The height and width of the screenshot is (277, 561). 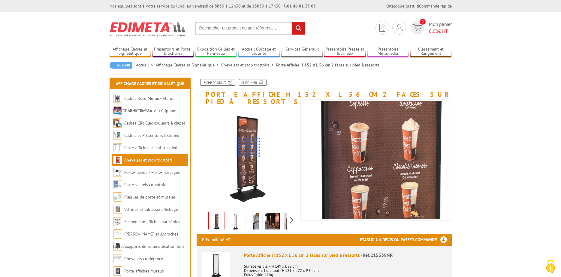 What do you see at coordinates (121, 65) in the screenshot?
I see `a: Retour` at bounding box center [121, 65].